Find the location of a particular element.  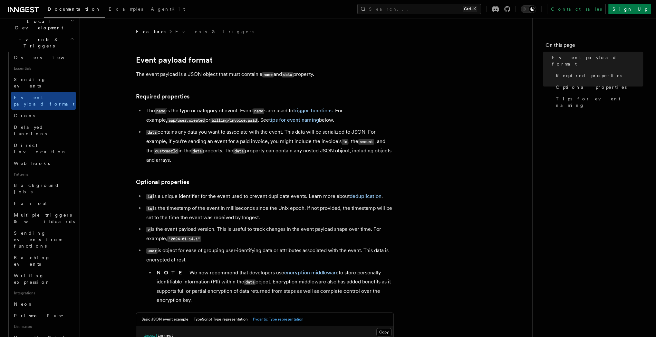

span: Background jobs is located at coordinates (36, 188).